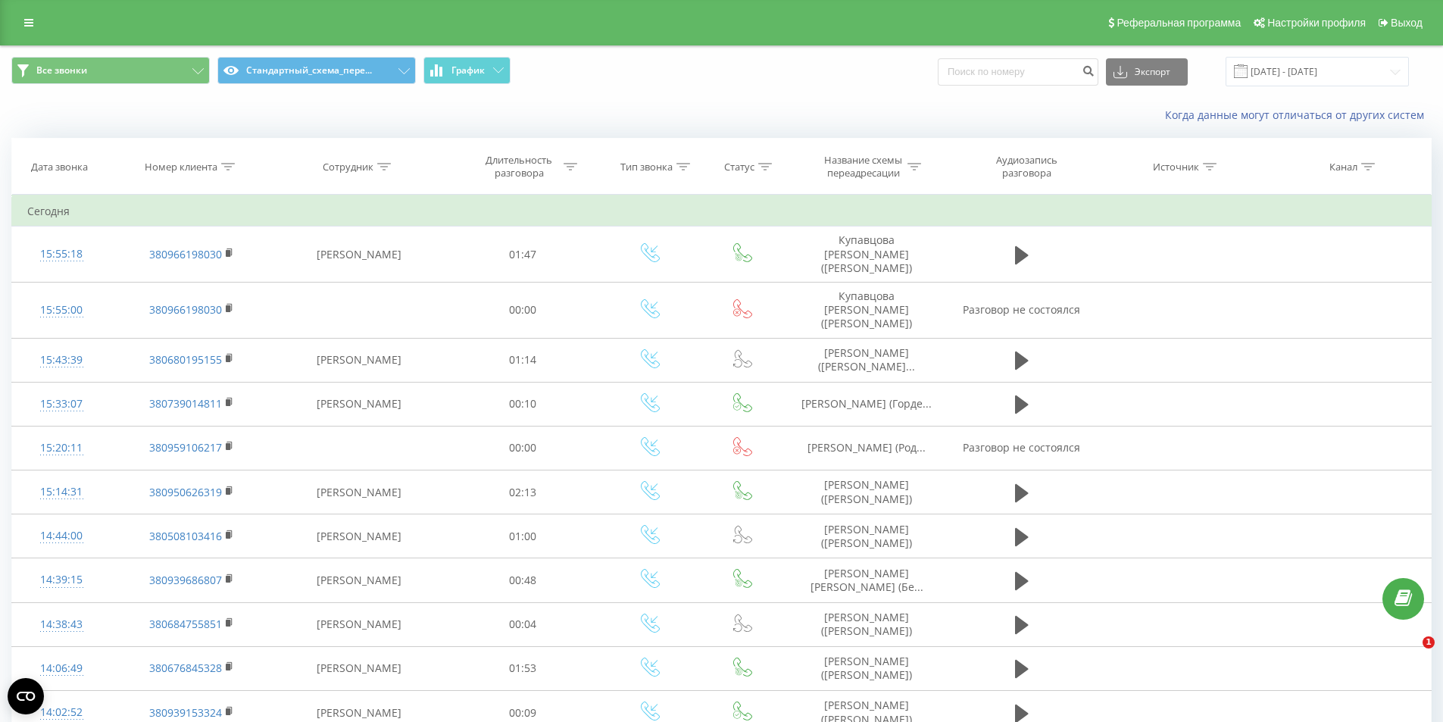 The width and height of the screenshot is (1443, 722). I want to click on div: 14:38:43, so click(61, 624).